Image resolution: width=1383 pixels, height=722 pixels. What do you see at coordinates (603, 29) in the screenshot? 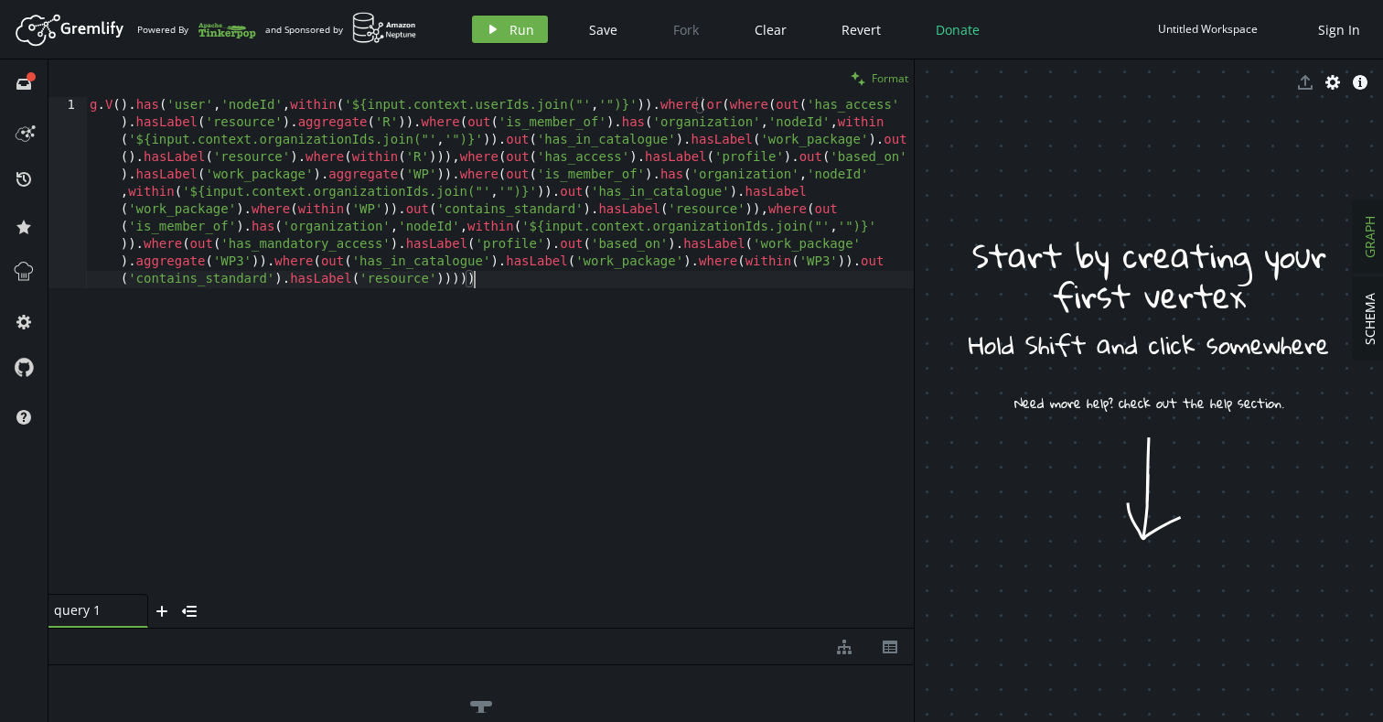
I see `span: Save` at bounding box center [603, 29].